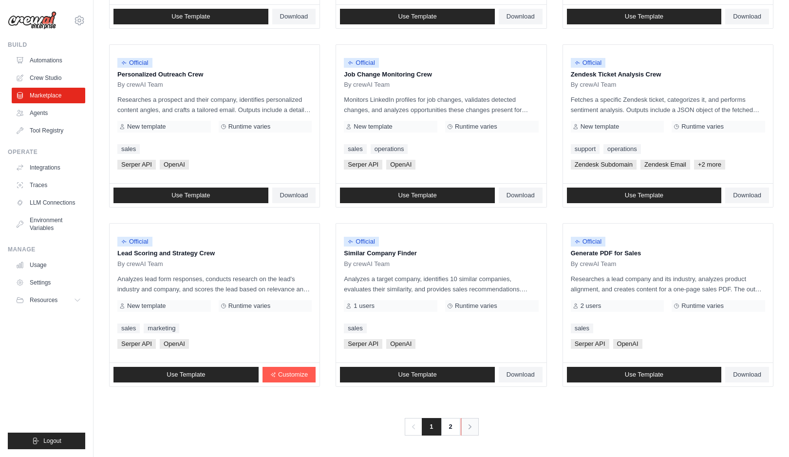 This screenshot has width=789, height=457. What do you see at coordinates (214, 75) in the screenshot?
I see `p: Personalized Outreach Crew` at bounding box center [214, 75].